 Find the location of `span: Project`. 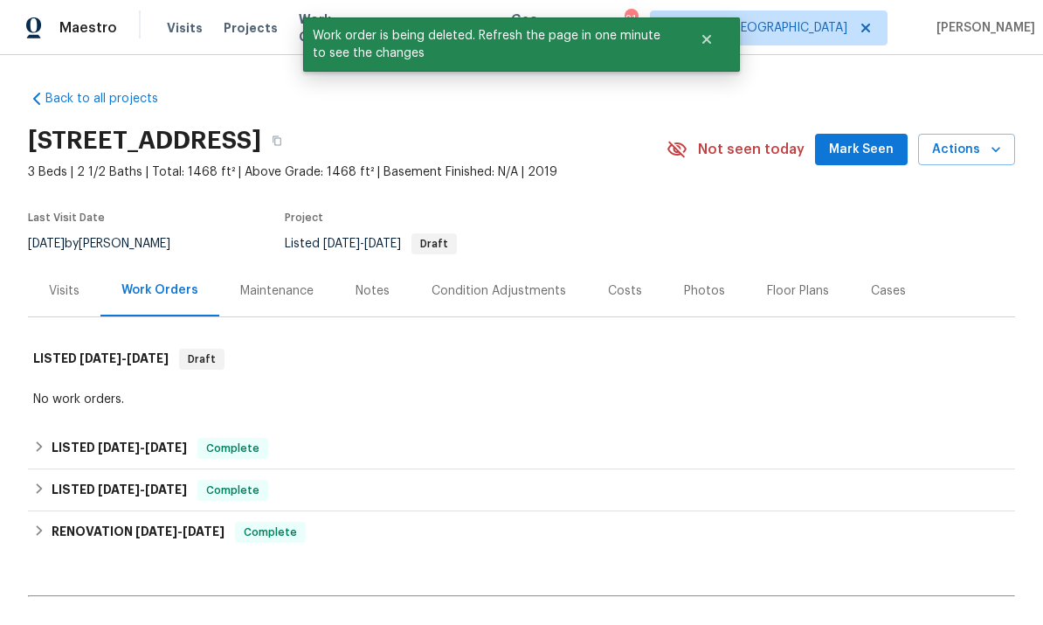

span: Project is located at coordinates (304, 218).